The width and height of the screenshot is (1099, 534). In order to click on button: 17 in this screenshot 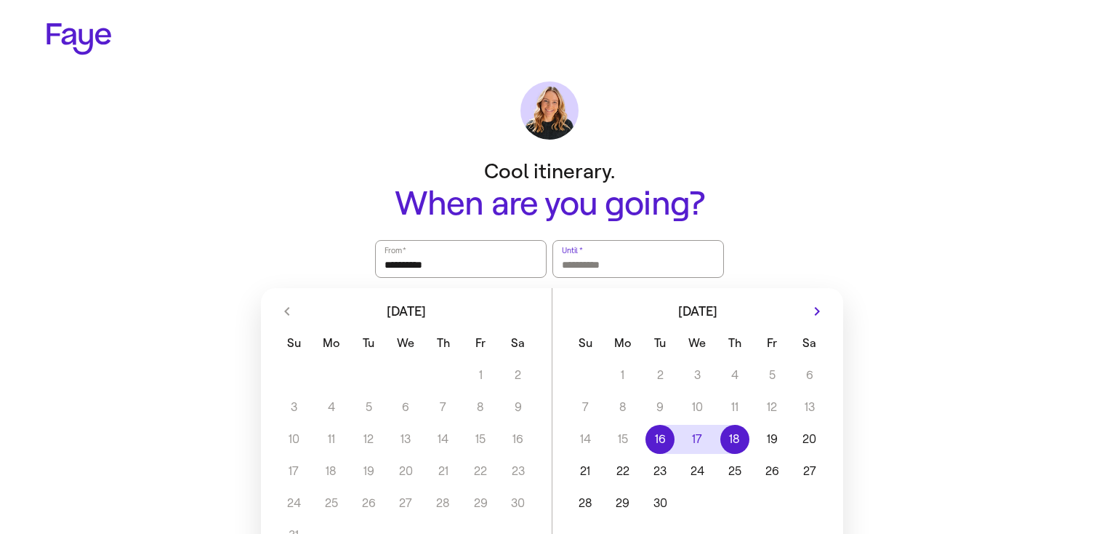, I will do `click(697, 439)`.